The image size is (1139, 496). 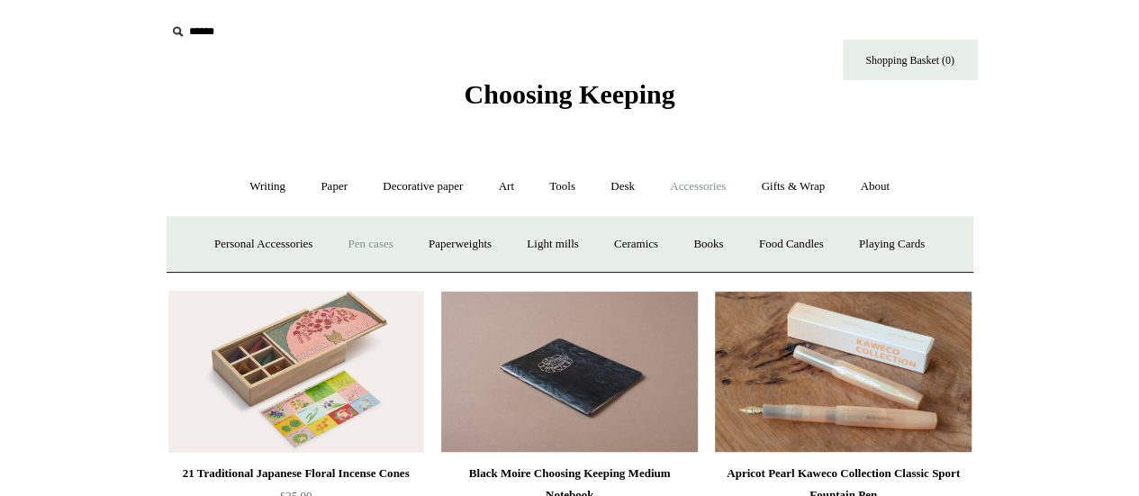 What do you see at coordinates (569, 100) in the screenshot?
I see `a: Choosing Keeping` at bounding box center [569, 100].